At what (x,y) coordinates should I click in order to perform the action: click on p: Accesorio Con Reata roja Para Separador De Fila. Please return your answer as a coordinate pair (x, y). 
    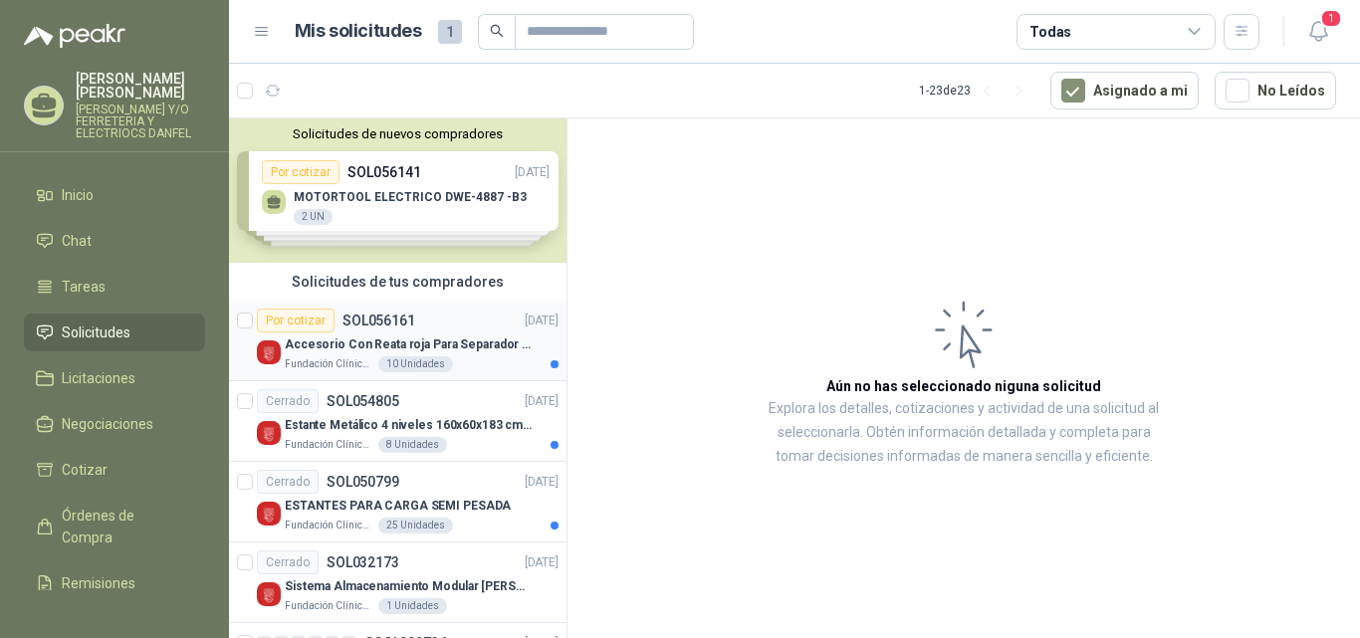
    Looking at the image, I should click on (408, 344).